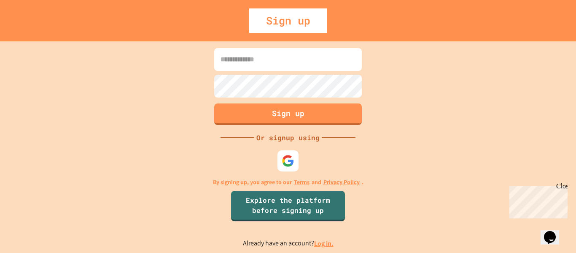  I want to click on div: Or signup using, so click(288, 138).